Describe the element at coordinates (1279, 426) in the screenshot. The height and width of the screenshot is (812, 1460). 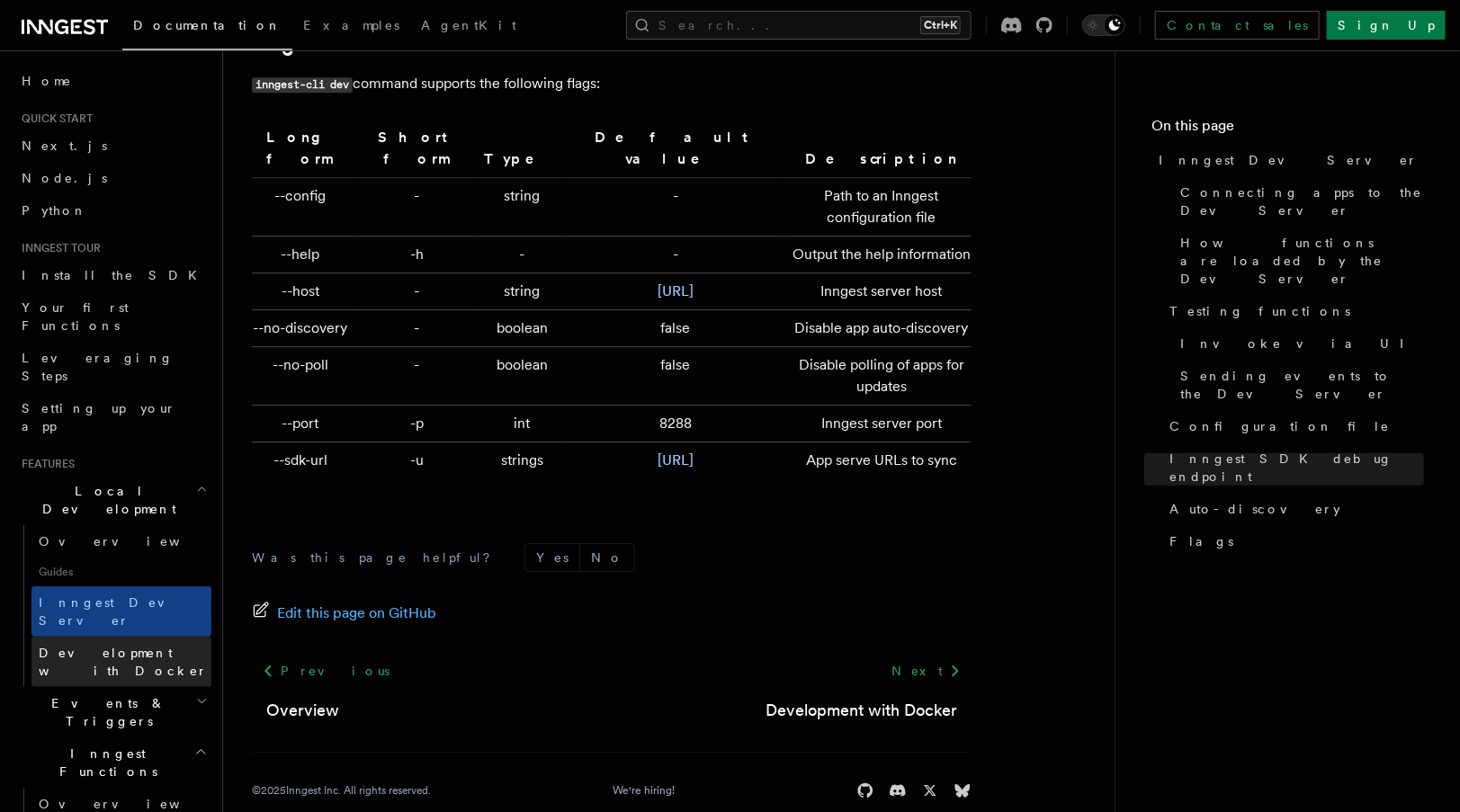
I see `span: Configuration file` at that location.